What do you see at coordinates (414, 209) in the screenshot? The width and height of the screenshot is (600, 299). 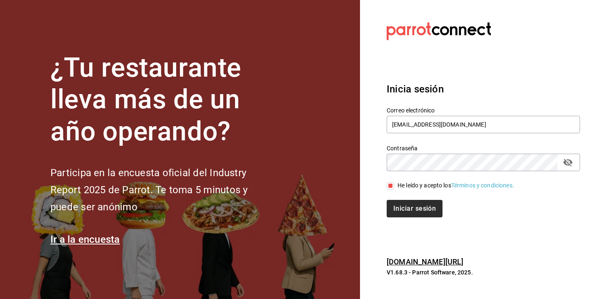 I see `button: Iniciar sesión` at bounding box center [414, 209].